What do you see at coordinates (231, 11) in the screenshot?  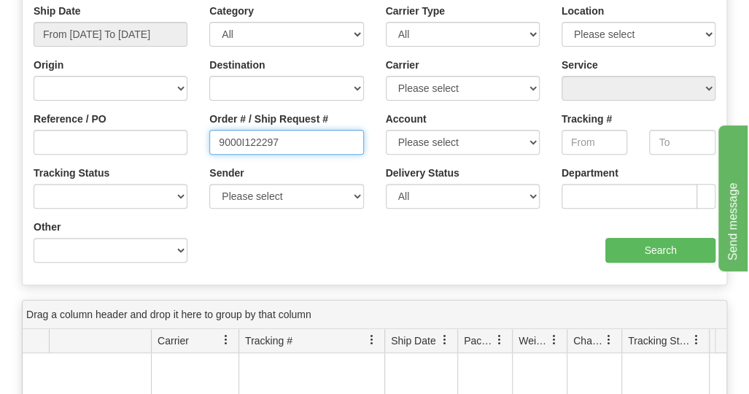 I see `label: Category` at bounding box center [231, 11].